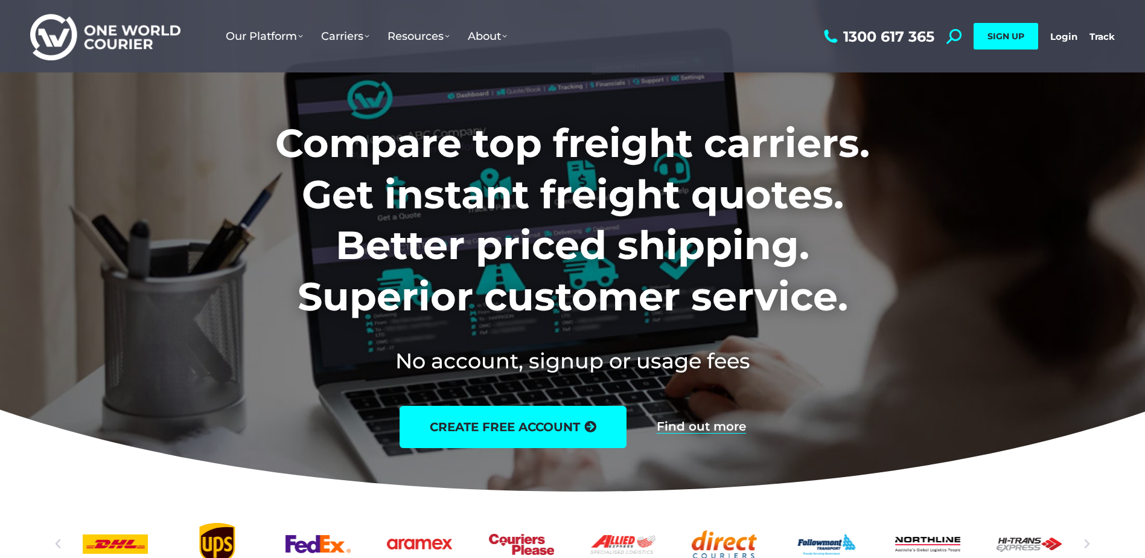 The height and width of the screenshot is (558, 1145). I want to click on span: SIGN UP, so click(1005, 36).